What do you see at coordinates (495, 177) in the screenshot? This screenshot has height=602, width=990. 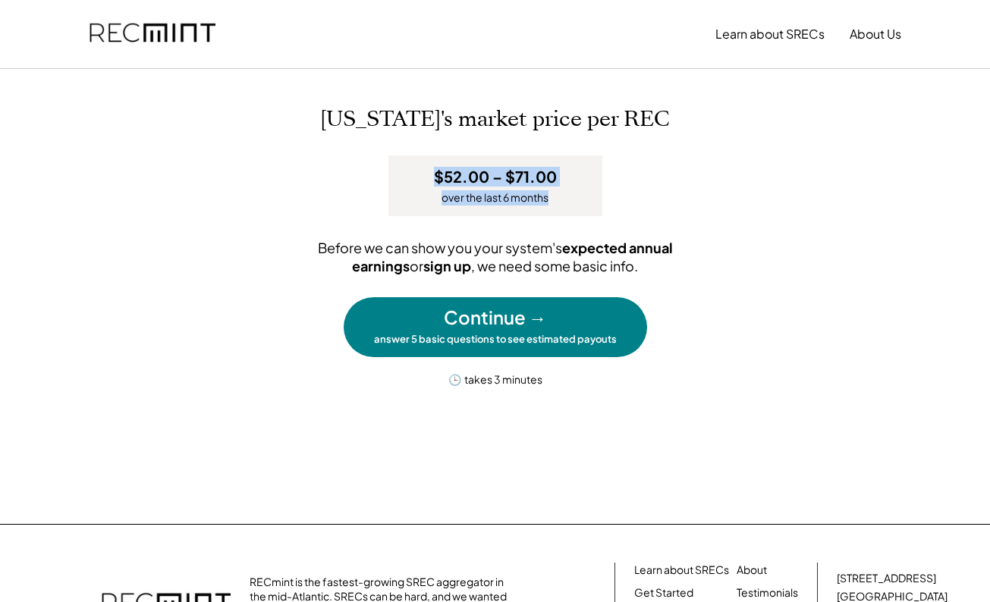 I see `h3: $52.00 – $71.00` at bounding box center [495, 177].